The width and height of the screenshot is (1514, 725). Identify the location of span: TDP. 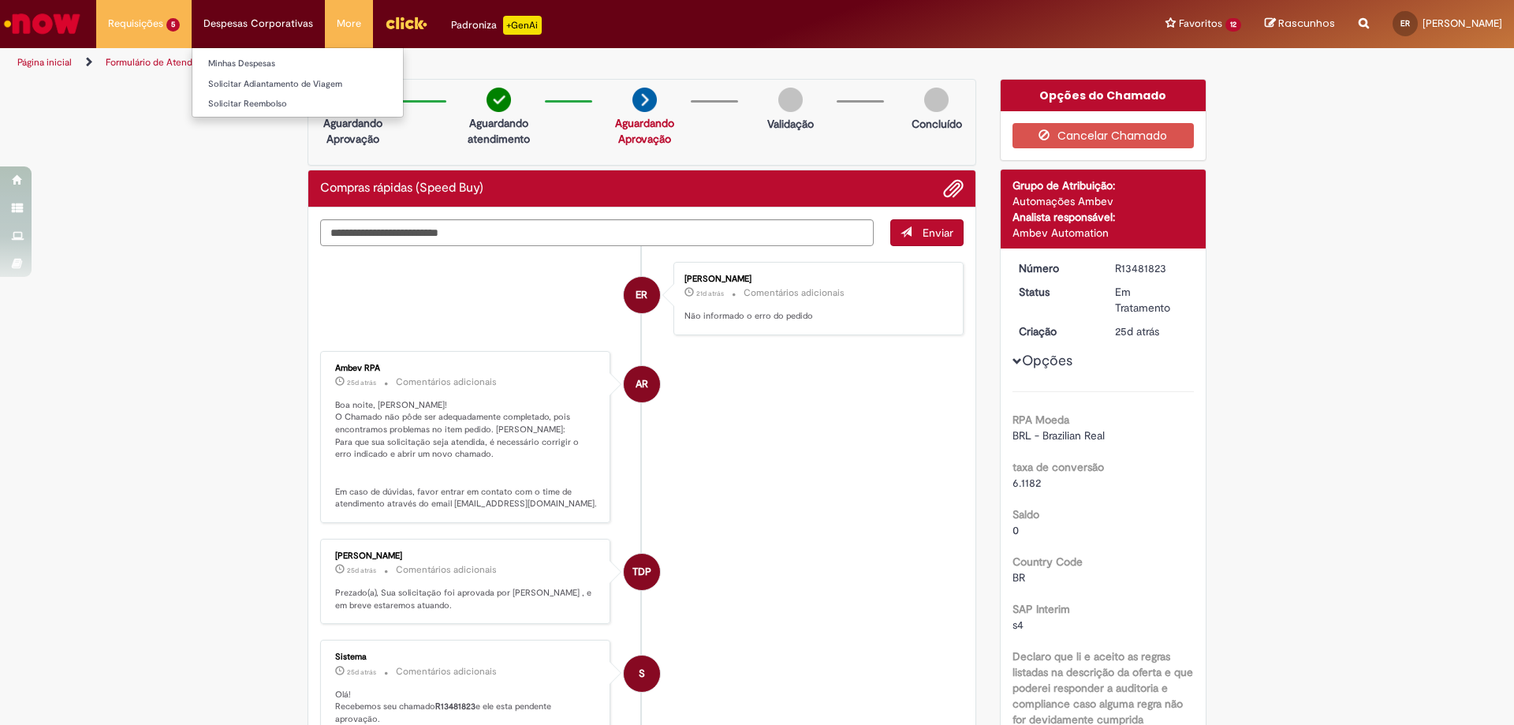
(642, 572).